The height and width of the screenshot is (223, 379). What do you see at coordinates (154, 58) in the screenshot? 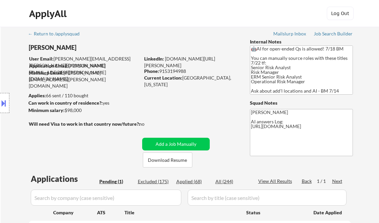
I see `strong: LinkedIn:` at bounding box center [154, 58].